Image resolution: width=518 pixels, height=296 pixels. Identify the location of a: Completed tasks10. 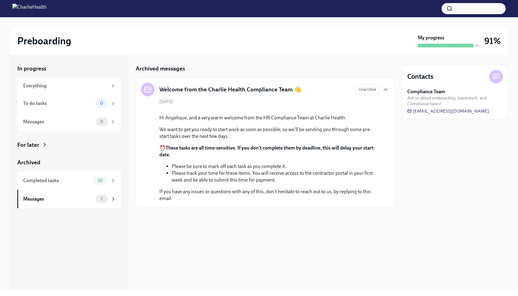
(69, 181).